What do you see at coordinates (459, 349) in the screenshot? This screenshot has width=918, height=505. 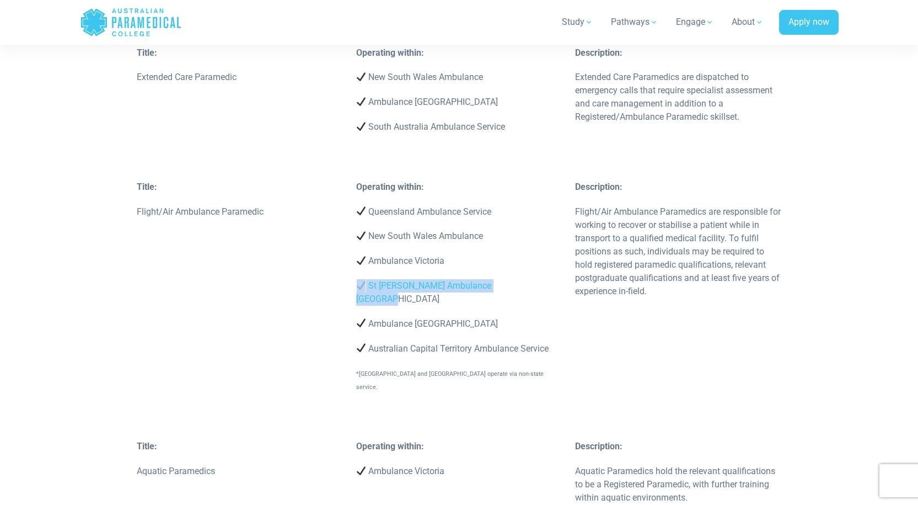 I see `p: Australian Capital Territory Ambulance Service` at bounding box center [459, 349].